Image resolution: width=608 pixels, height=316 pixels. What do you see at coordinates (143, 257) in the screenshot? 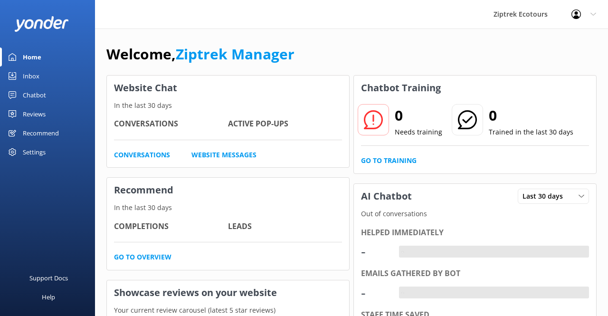
I see `a: Go to overview` at bounding box center [143, 257].